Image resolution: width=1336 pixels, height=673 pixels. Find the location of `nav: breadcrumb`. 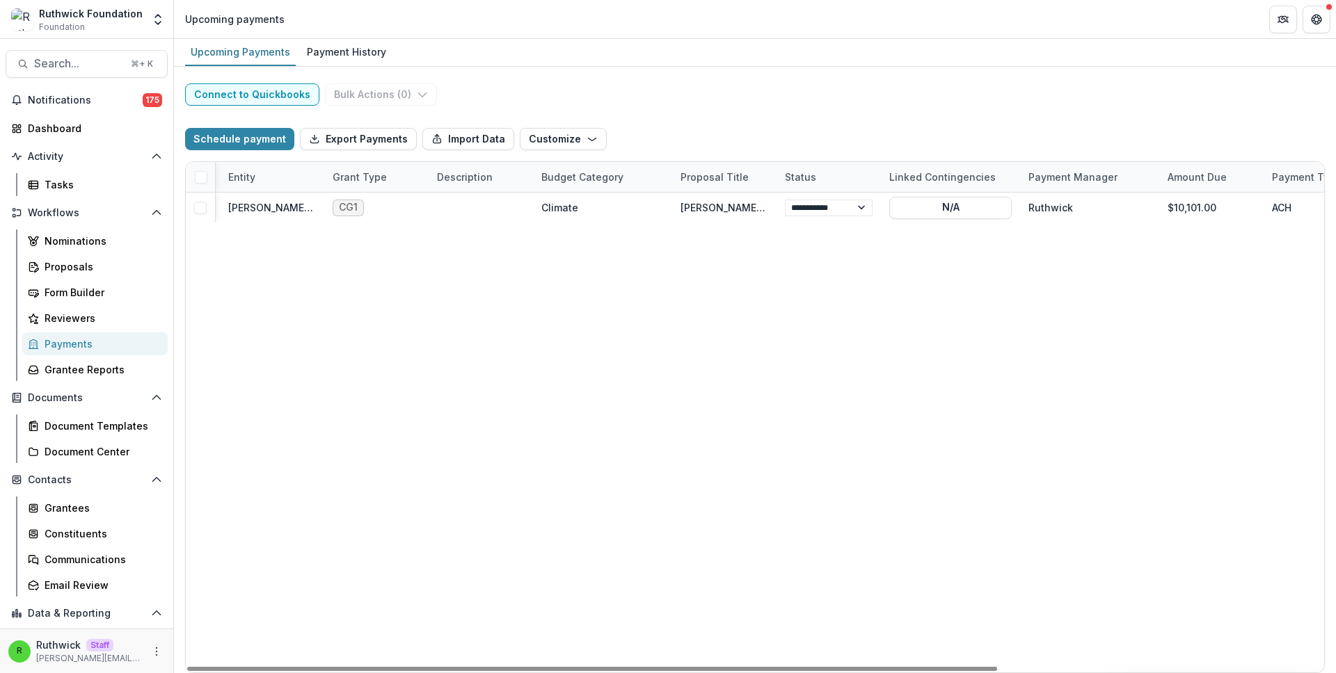

nav: breadcrumb is located at coordinates (234, 19).